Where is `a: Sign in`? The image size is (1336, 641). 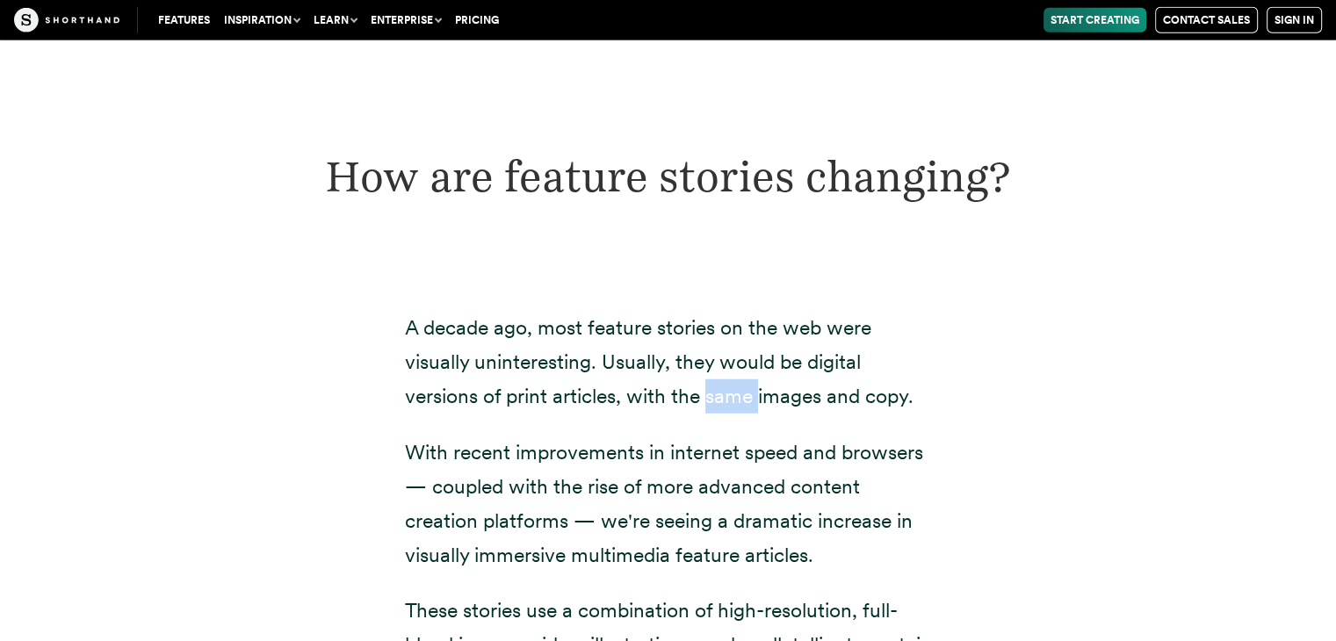 a: Sign in is located at coordinates (1294, 20).